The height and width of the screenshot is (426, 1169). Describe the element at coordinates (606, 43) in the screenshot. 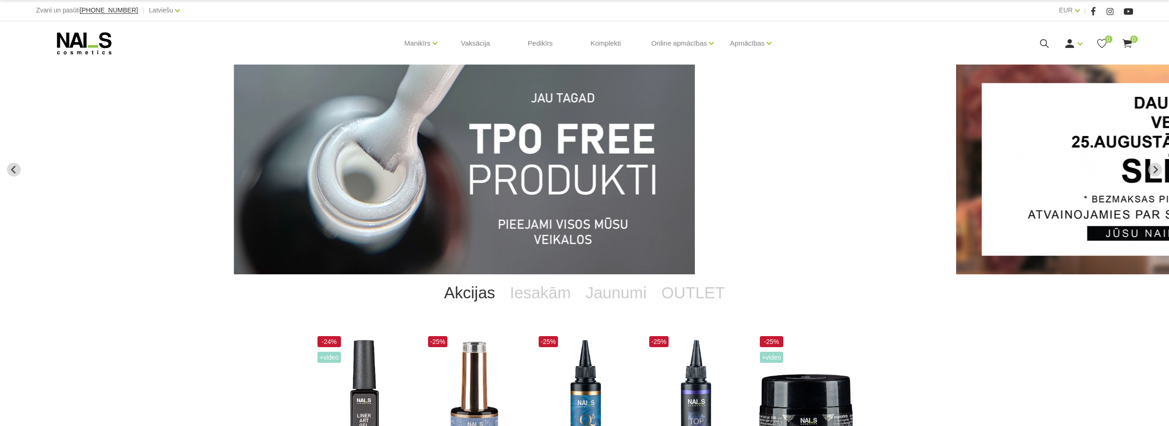

I see `a: Komplekti` at that location.